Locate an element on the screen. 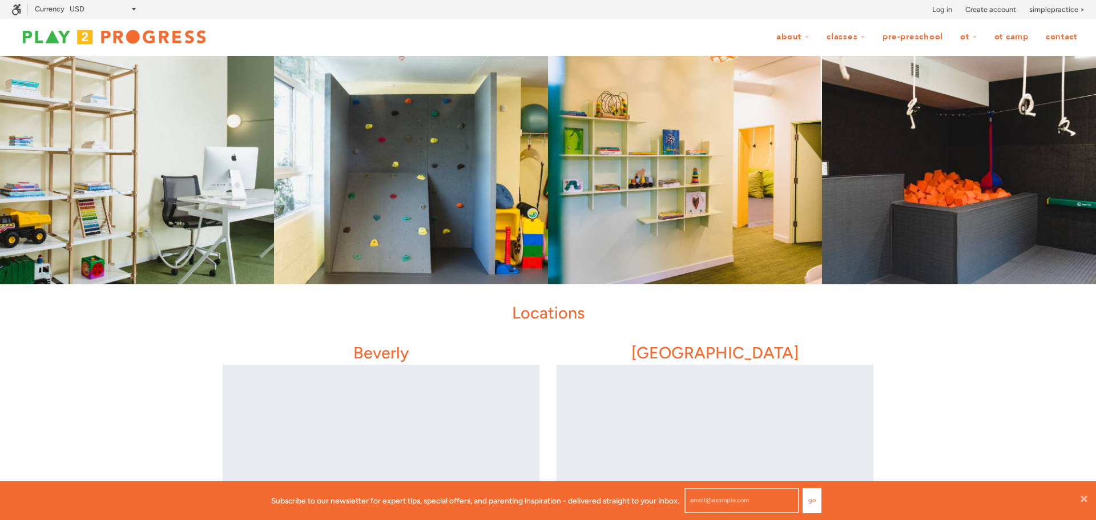 The height and width of the screenshot is (520, 1096). a: simplepractice > is located at coordinates (1057, 10).